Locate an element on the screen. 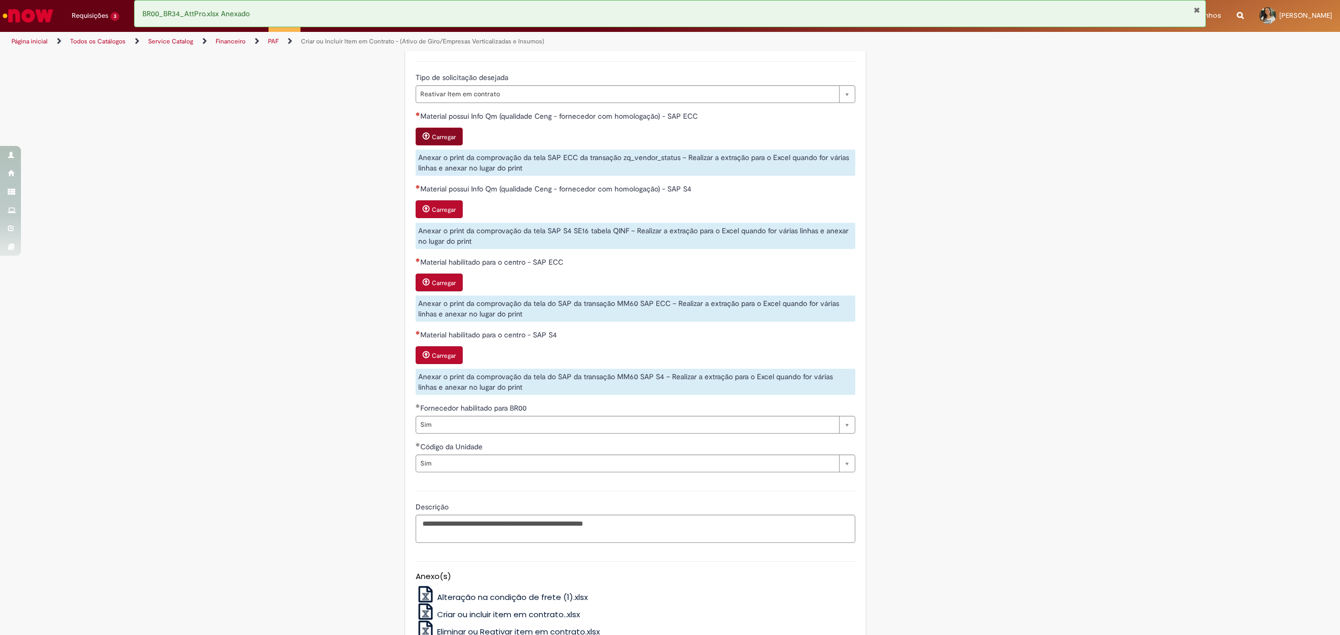 This screenshot has height=635, width=1340. div: Anexar o print da comprovação da tela SAP S4 SE16 tabela QINF – Realizar a extração para o Excel ... is located at coordinates (635, 236).